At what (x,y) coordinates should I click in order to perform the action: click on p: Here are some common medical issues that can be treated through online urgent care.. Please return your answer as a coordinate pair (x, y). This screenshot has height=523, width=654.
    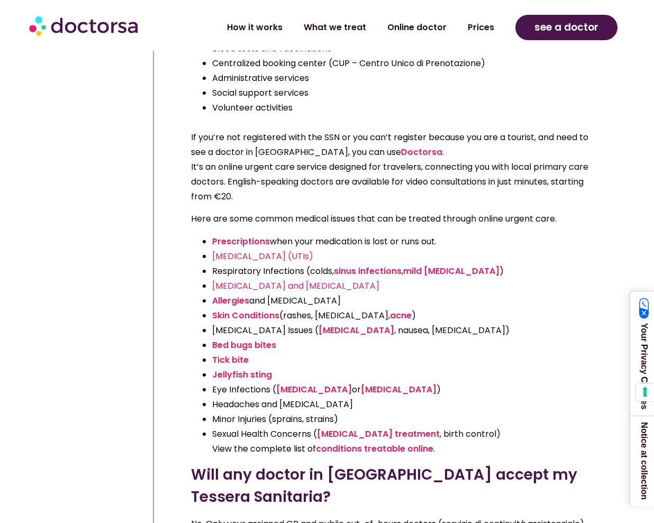
    Looking at the image, I should click on (397, 219).